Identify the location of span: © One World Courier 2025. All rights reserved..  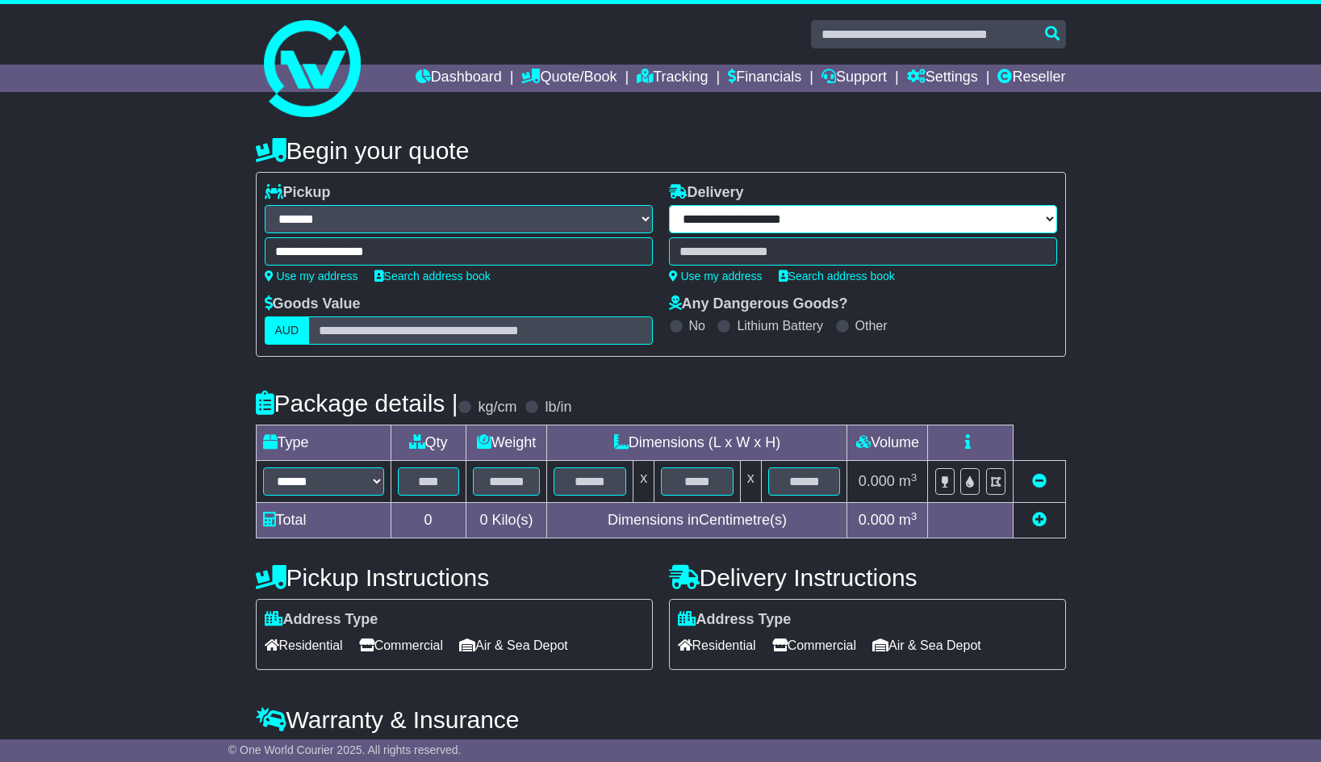
(345, 750).